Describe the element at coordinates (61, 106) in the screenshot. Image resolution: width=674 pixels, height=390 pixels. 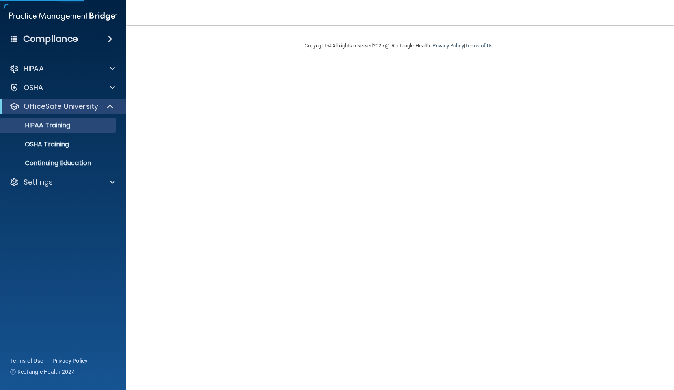
I see `p: OfficeSafe University` at that location.